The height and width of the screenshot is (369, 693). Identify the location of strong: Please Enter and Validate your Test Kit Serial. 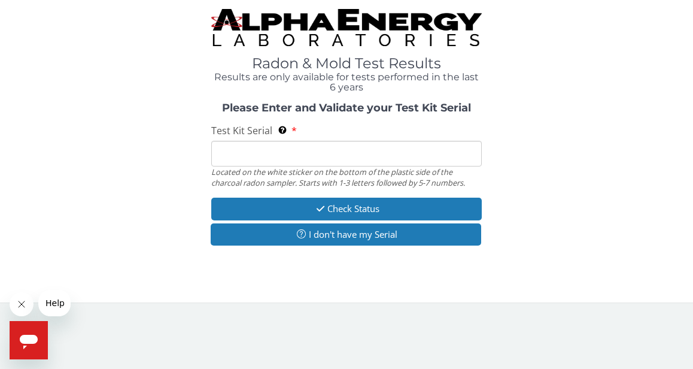
(347, 108).